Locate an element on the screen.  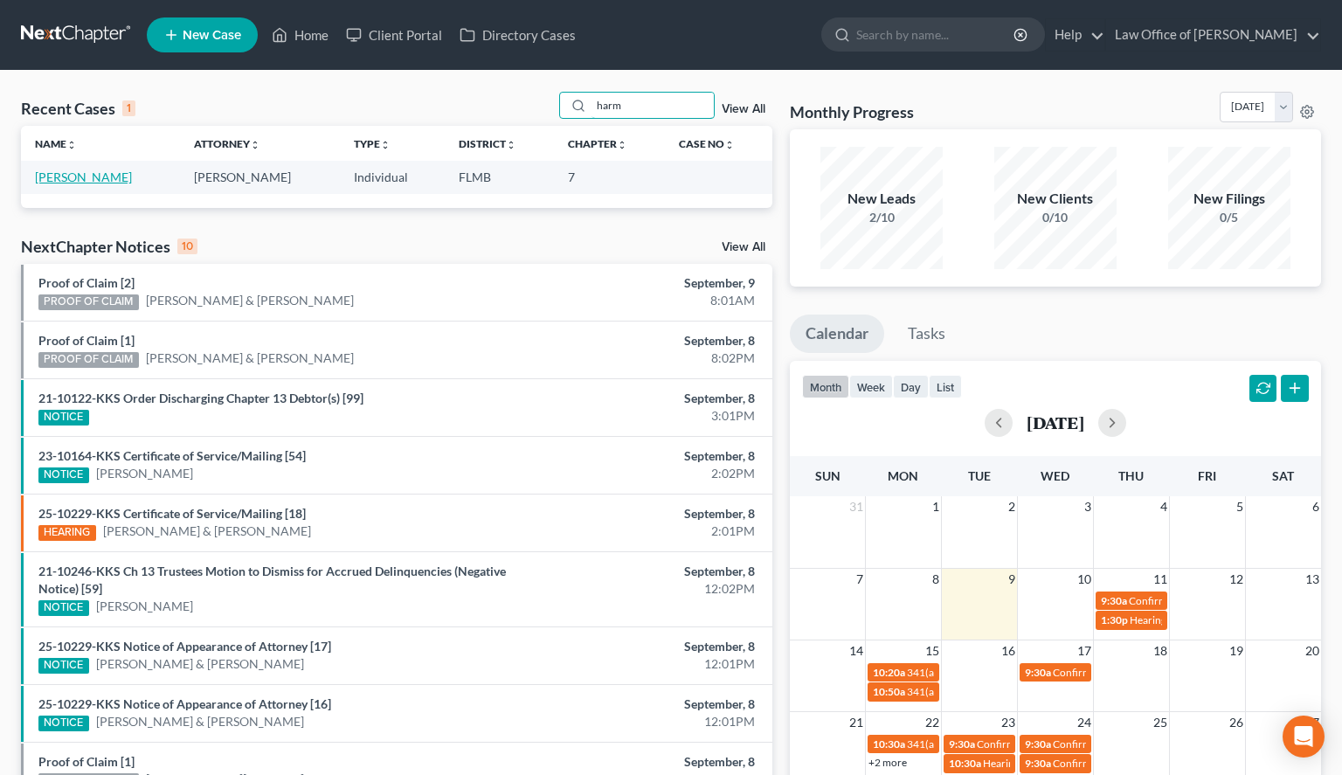
a: Home is located at coordinates (300, 35).